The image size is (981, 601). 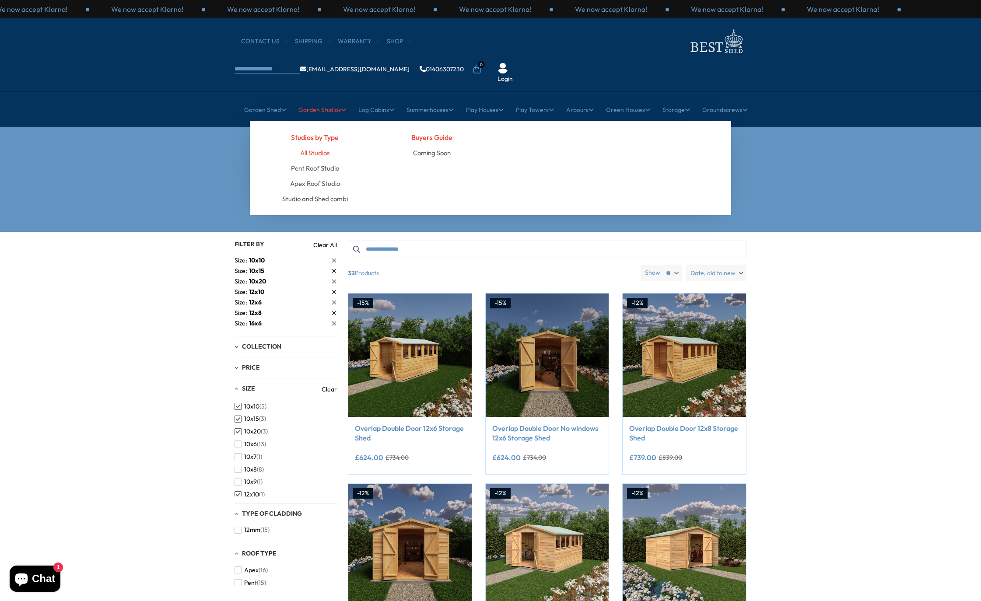 I want to click on a: All Studios, so click(x=315, y=153).